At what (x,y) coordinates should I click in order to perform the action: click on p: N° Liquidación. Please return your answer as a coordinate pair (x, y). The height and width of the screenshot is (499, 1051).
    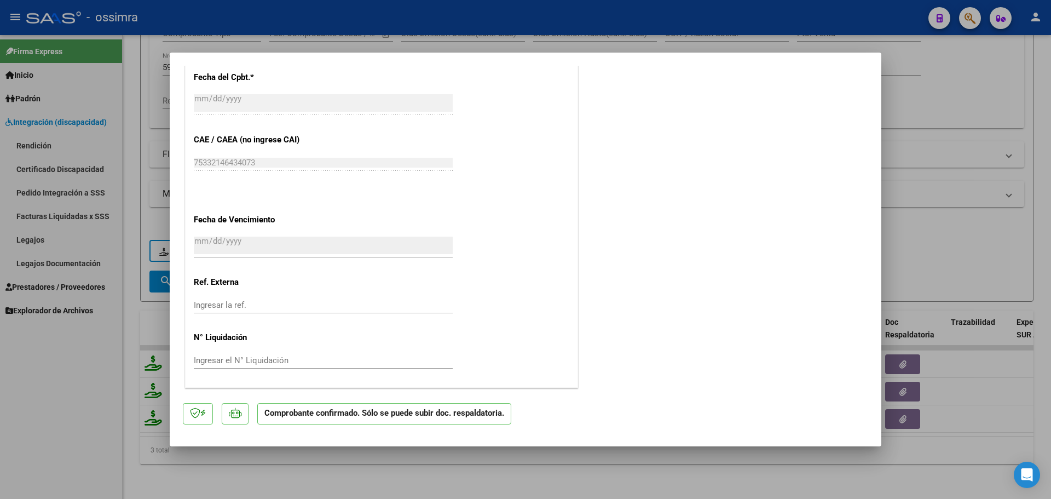
    Looking at the image, I should click on (250, 337).